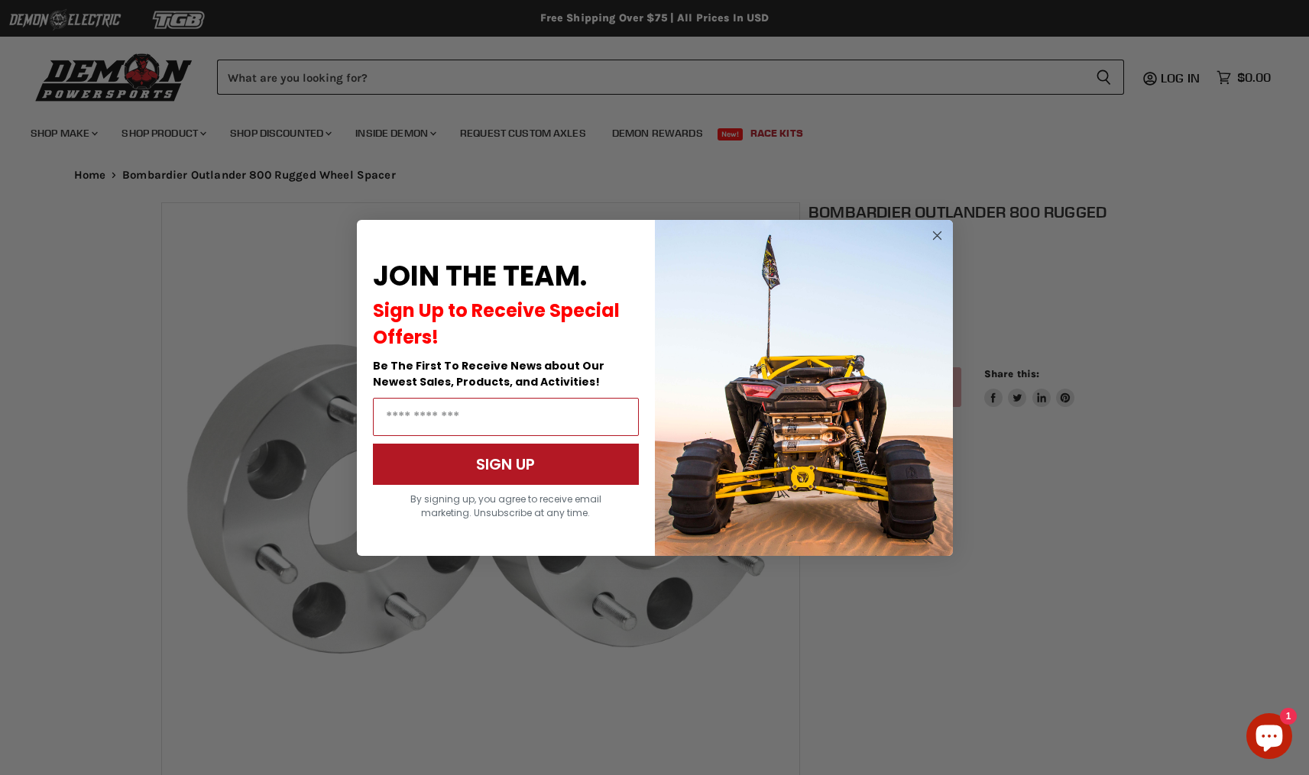  What do you see at coordinates (488, 374) in the screenshot?
I see `span: Be The First To Receive News about Our Newest Sales, Products, and Activities!` at bounding box center [488, 374].